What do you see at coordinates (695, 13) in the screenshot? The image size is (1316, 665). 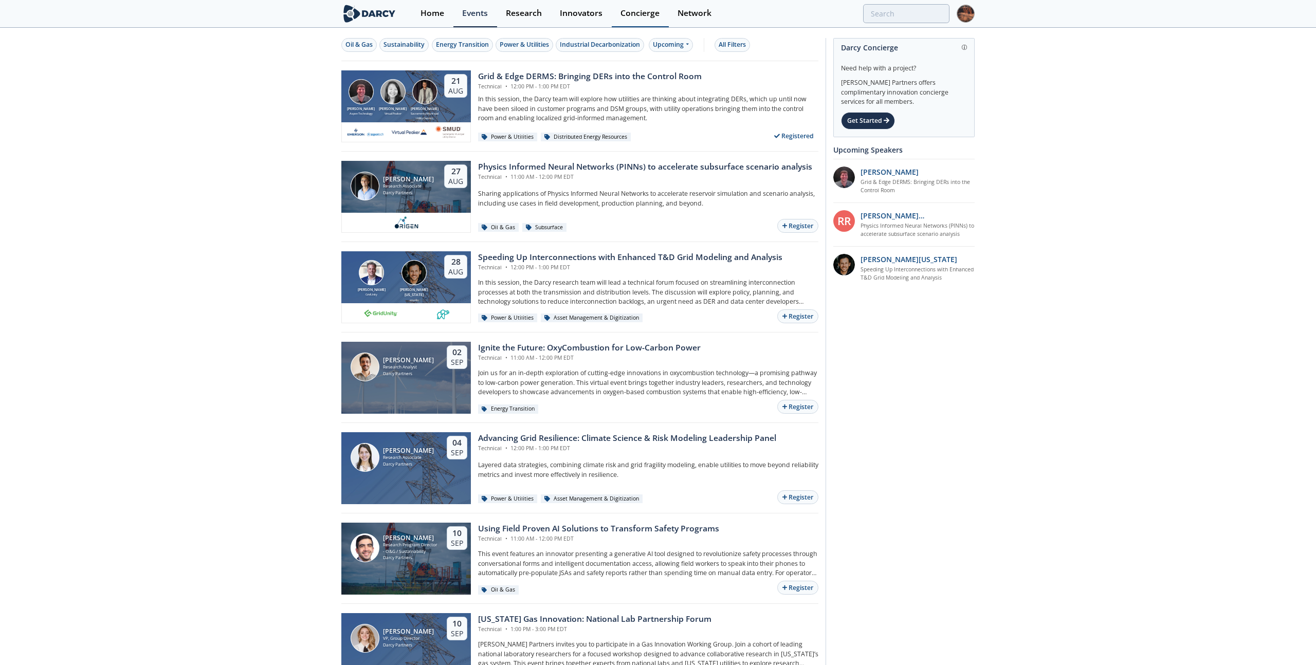 I see `div: Network` at bounding box center [695, 13].